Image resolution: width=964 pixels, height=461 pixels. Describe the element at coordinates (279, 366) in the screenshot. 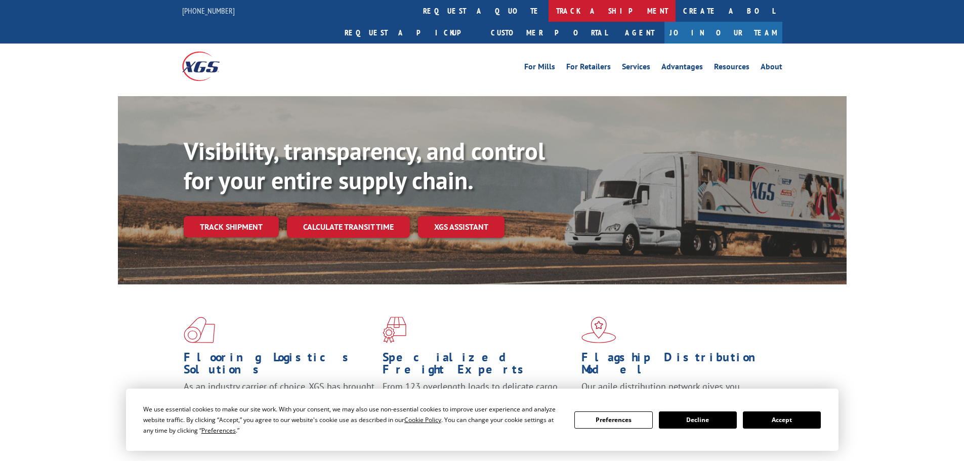

I see `h1: Flooring Logistics Solutions` at that location.